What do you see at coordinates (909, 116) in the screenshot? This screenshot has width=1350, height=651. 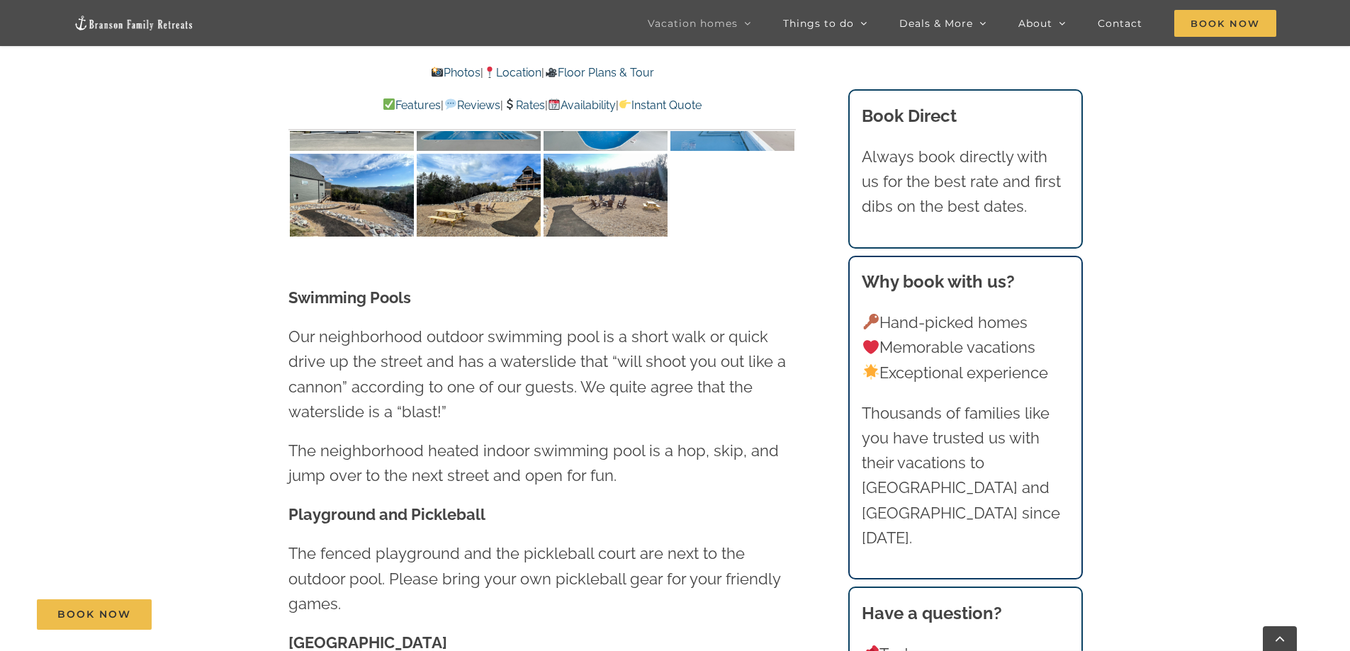 I see `b: Book Direct` at bounding box center [909, 116].